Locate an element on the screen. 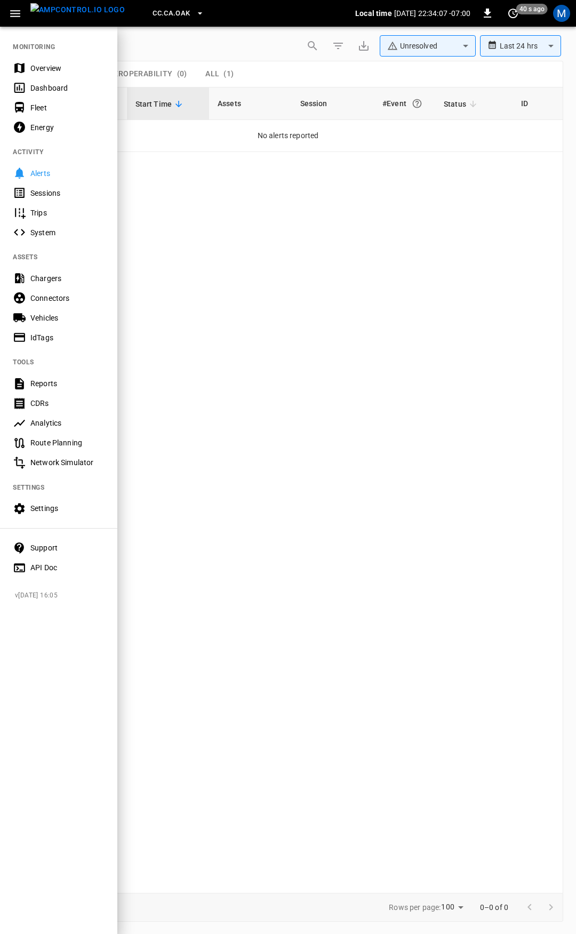  span: 40 s ago is located at coordinates (532, 9).